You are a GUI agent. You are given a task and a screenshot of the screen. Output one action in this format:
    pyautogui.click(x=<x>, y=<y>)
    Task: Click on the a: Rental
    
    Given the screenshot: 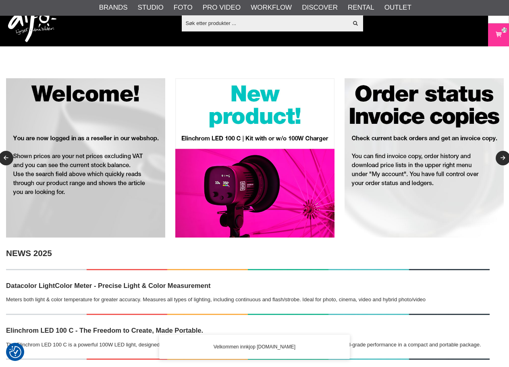 What is the action you would take?
    pyautogui.click(x=361, y=8)
    